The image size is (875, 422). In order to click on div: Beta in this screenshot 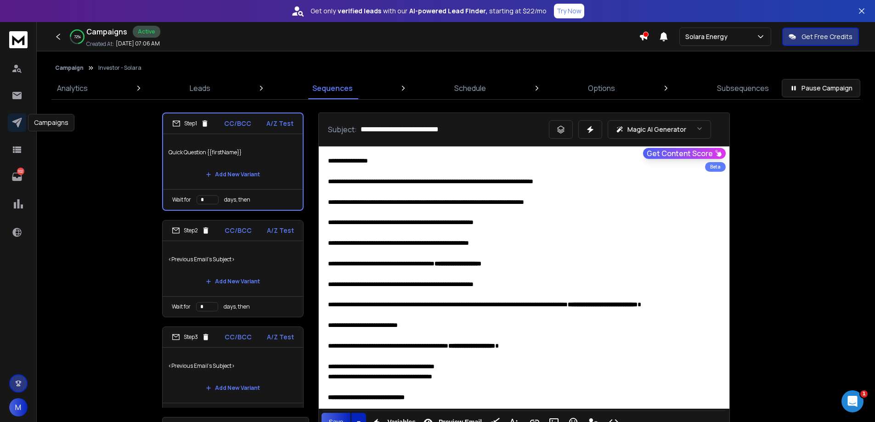, I will do `click(716, 167)`.